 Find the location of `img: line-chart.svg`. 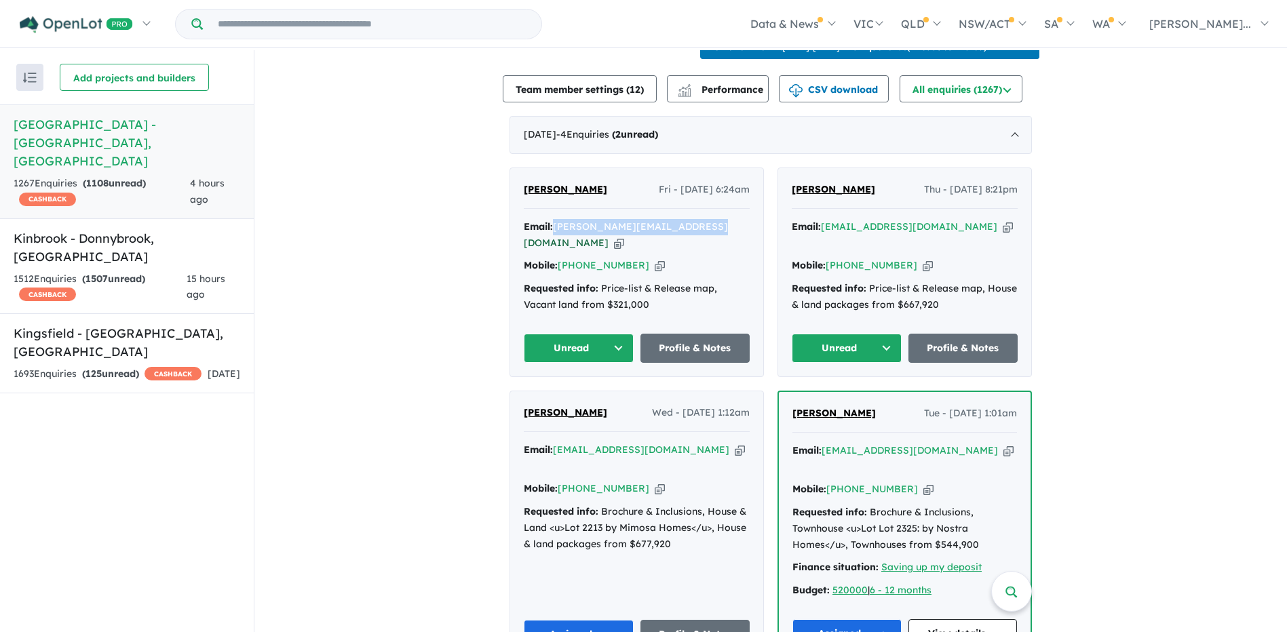

img: line-chart.svg is located at coordinates (684, 88).